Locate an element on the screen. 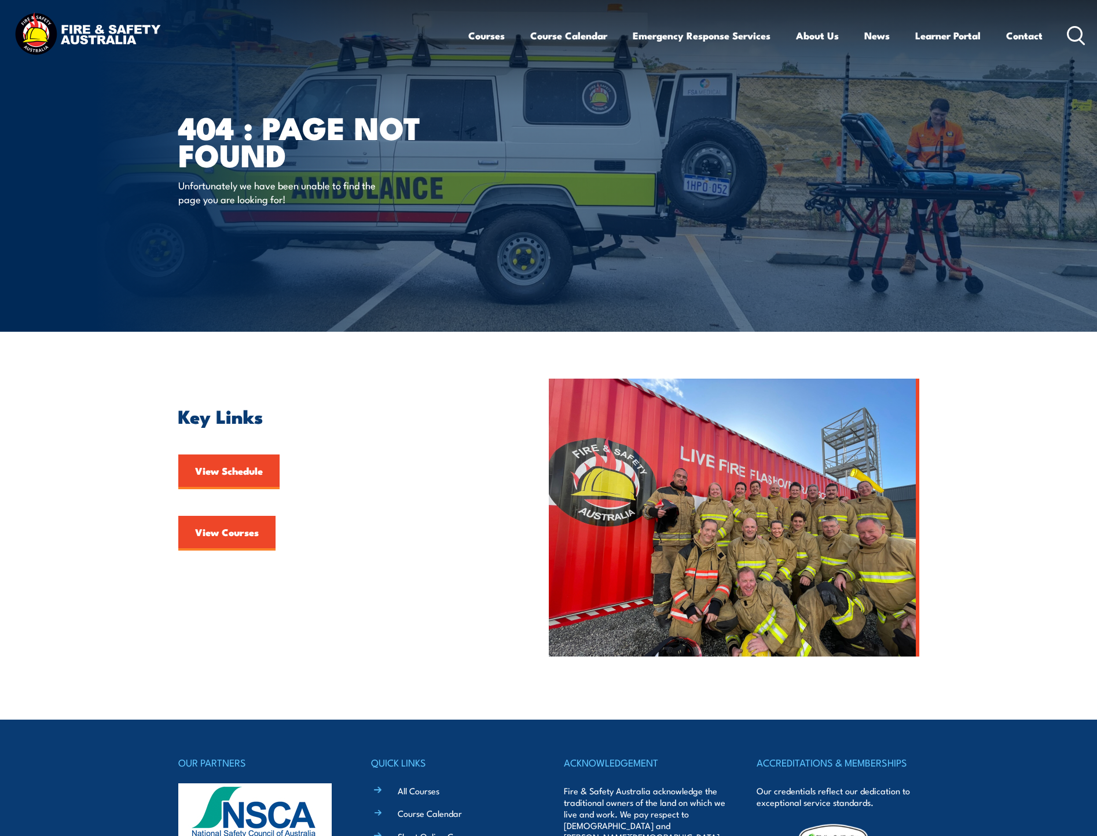  h4: QUICK LINKS is located at coordinates (452, 763).